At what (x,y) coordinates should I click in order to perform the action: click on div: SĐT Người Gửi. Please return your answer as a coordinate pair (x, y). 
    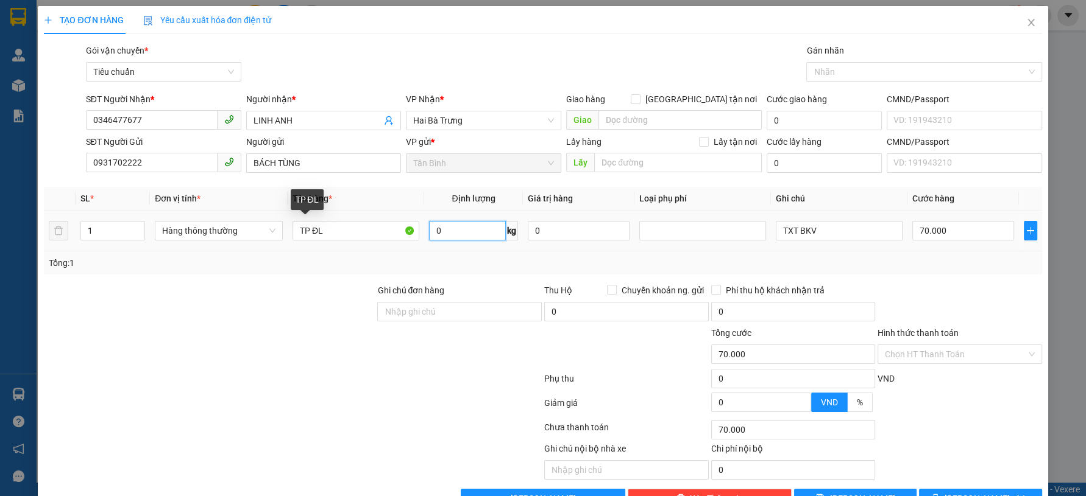
    Looking at the image, I should click on (163, 142).